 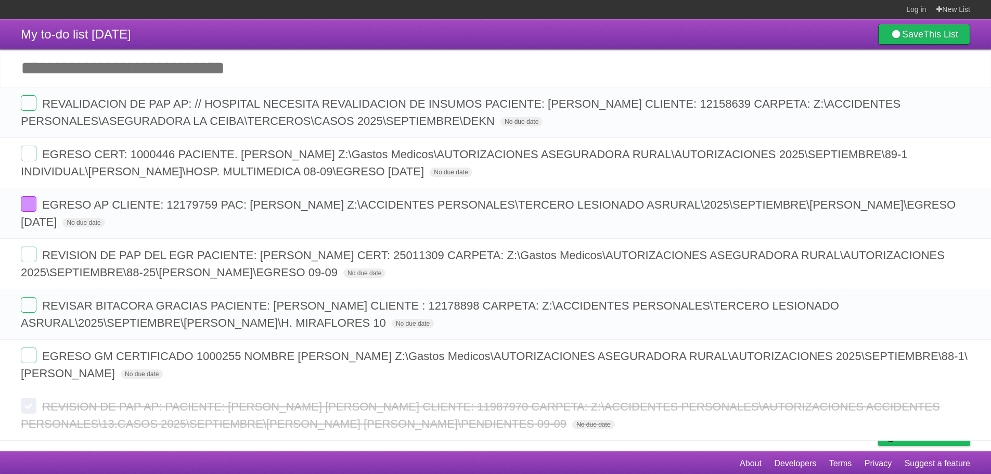 What do you see at coordinates (937, 463) in the screenshot?
I see `a: Suggest a feature` at bounding box center [937, 463].